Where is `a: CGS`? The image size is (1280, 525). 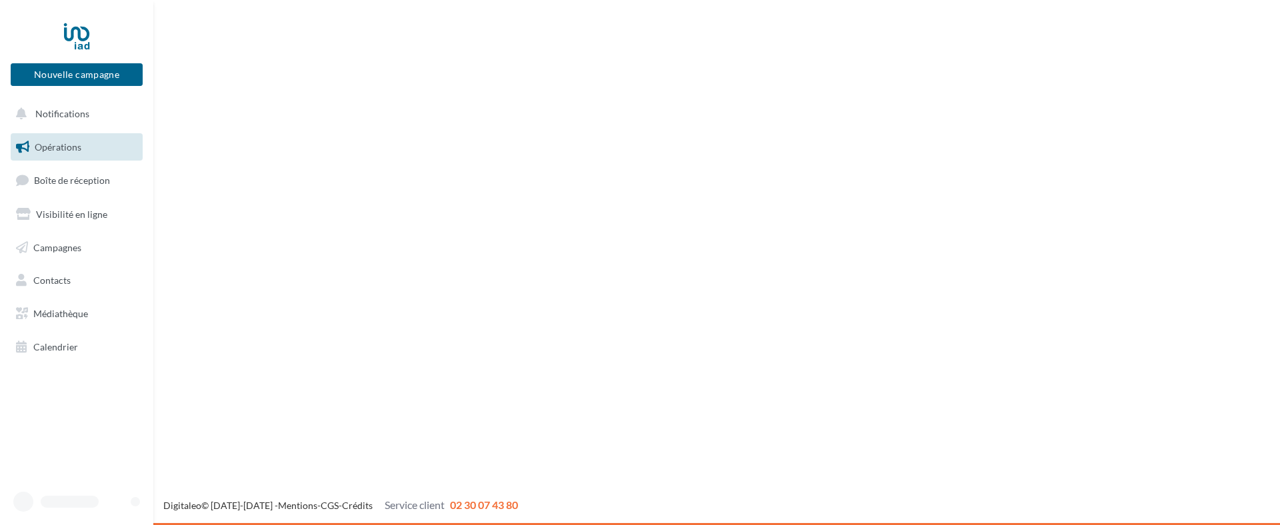
a: CGS is located at coordinates (329, 505).